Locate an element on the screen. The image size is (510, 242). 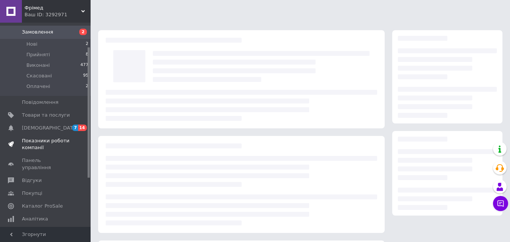
button: Чат з покупцем is located at coordinates (500, 203).